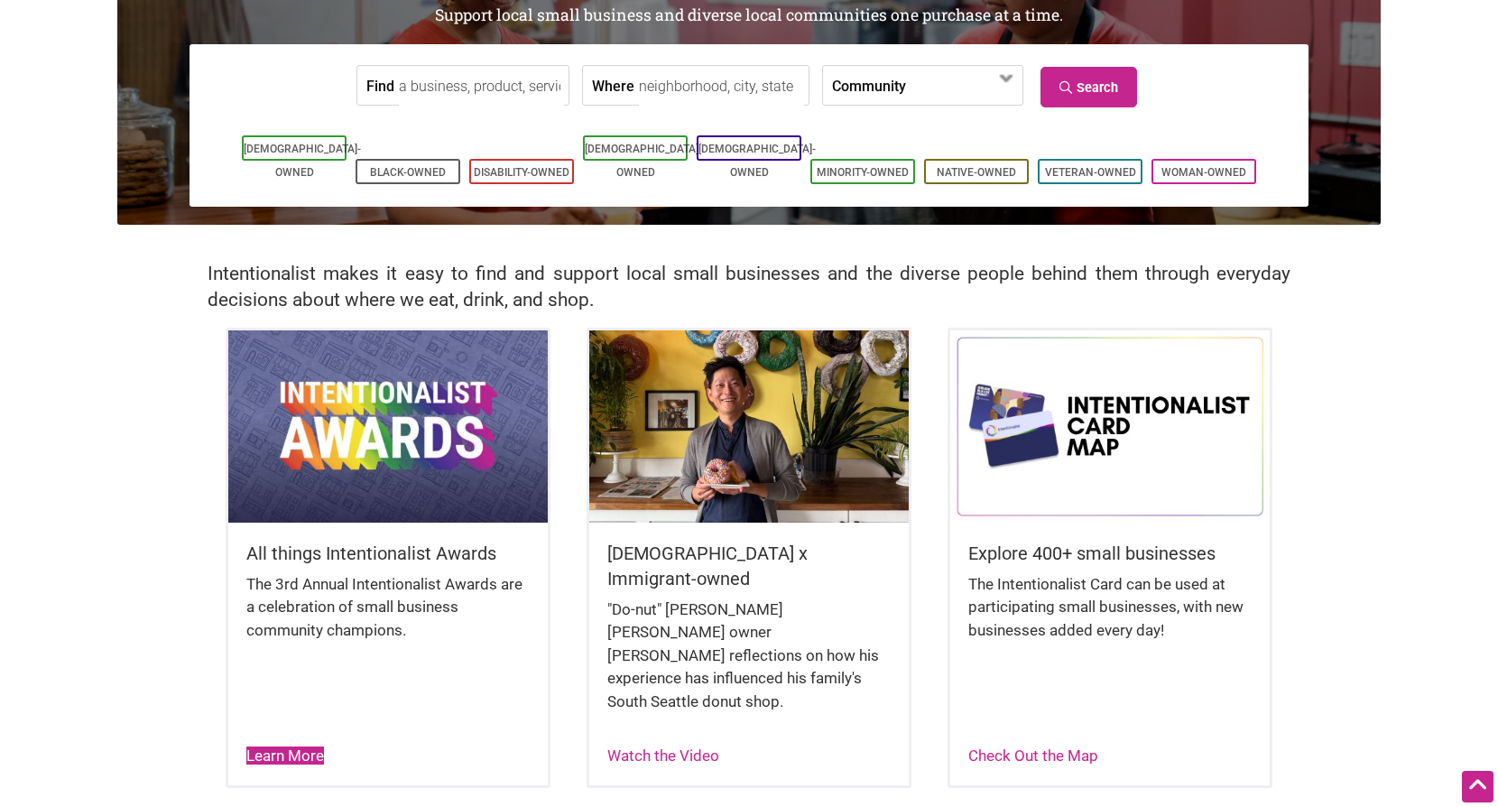  Describe the element at coordinates (408, 172) in the screenshot. I see `a: Black-Owned` at that location.